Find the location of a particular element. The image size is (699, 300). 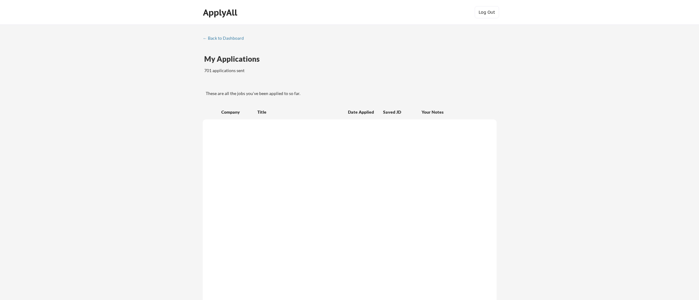

div: Date Applied is located at coordinates (361, 112).